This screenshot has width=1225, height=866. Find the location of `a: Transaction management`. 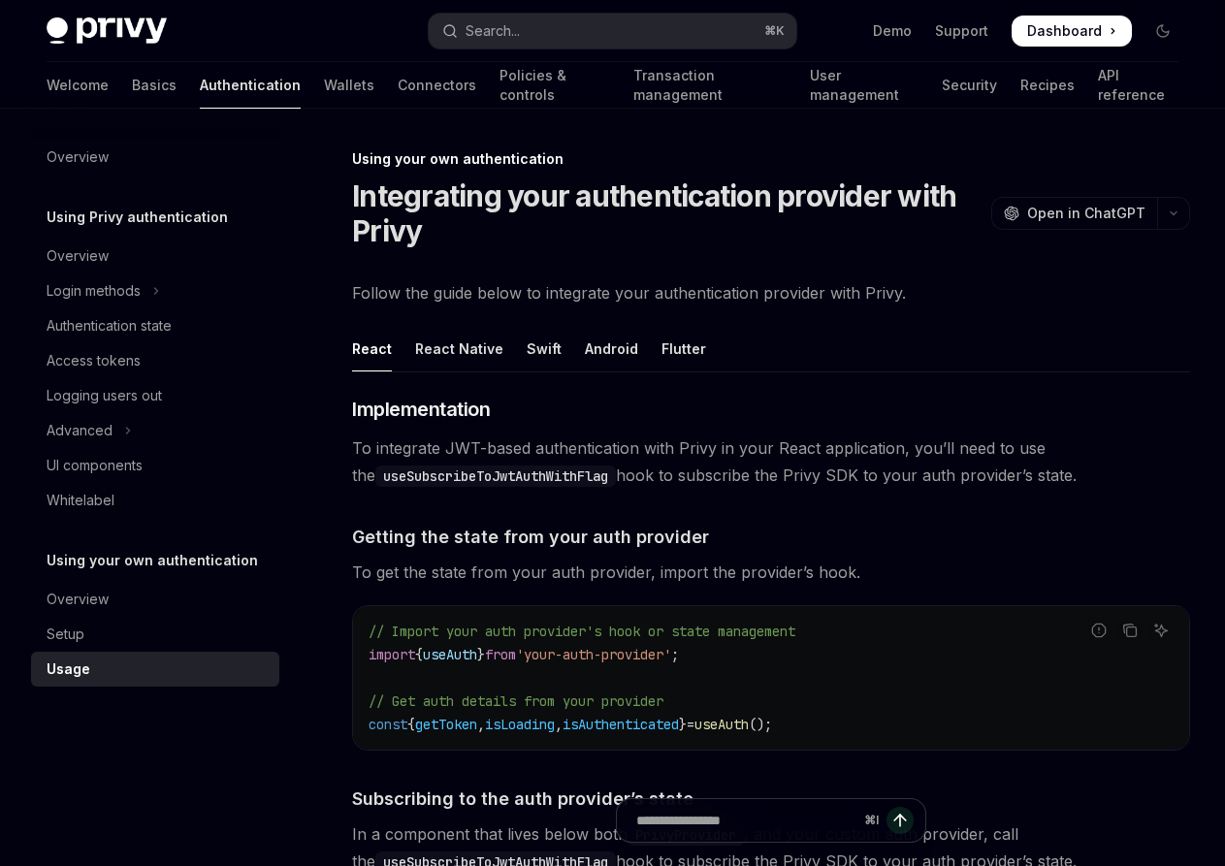

a: Transaction management is located at coordinates (710, 85).